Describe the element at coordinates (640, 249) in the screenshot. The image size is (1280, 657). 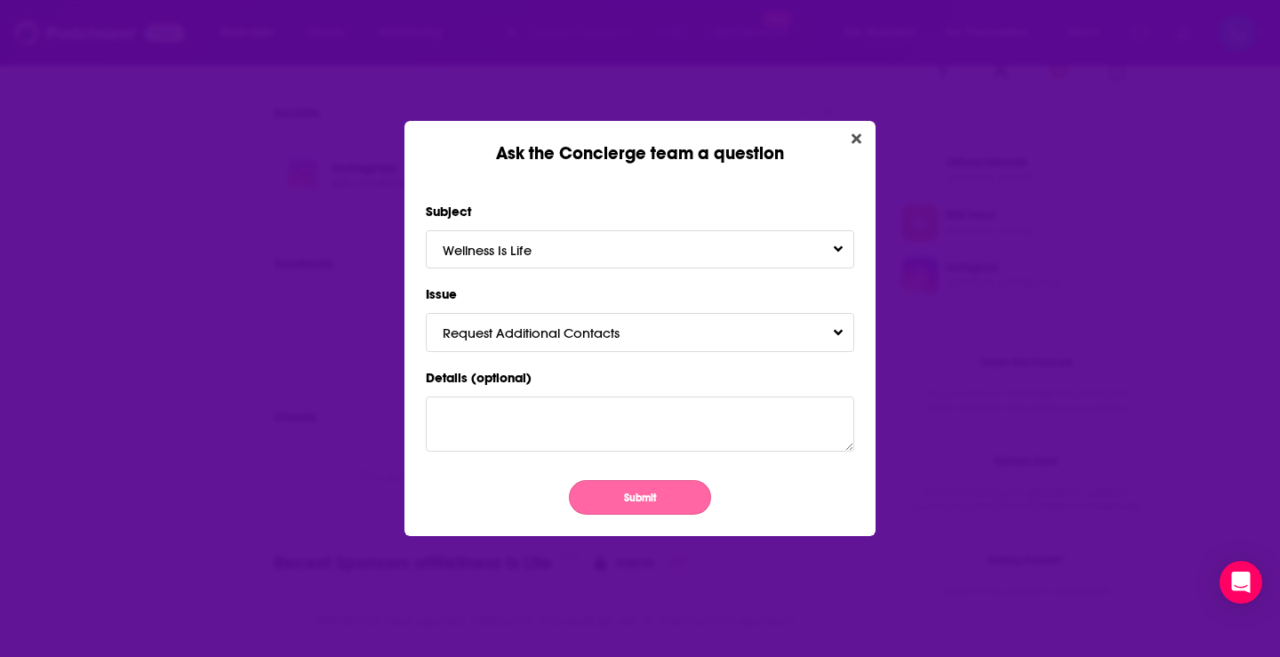
I see `button: Wellness Is LifeToggle Pronoun Dropdown` at that location.